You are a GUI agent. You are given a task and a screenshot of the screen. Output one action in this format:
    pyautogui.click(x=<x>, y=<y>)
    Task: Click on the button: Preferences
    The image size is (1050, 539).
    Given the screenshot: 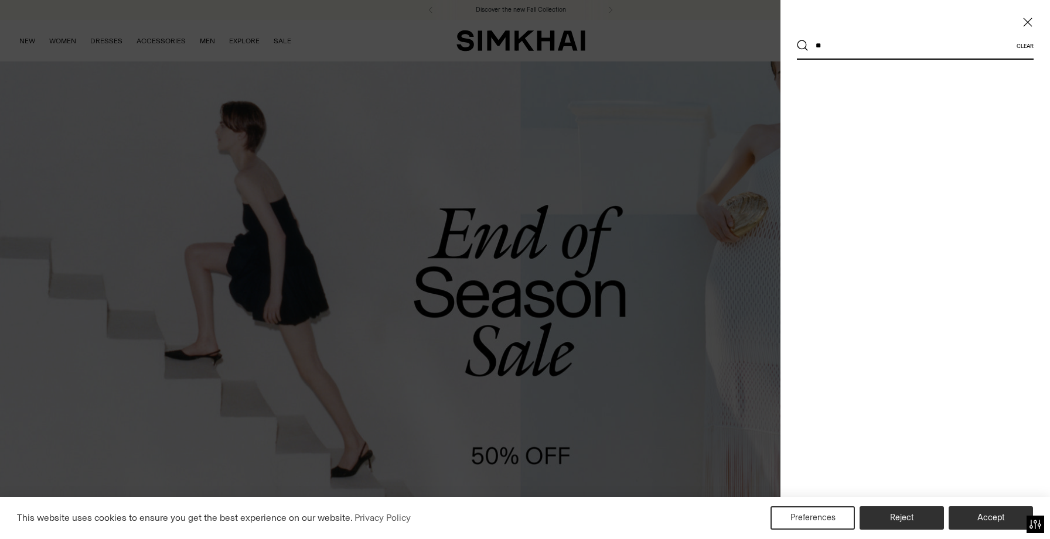 What is the action you would take?
    pyautogui.click(x=812, y=518)
    